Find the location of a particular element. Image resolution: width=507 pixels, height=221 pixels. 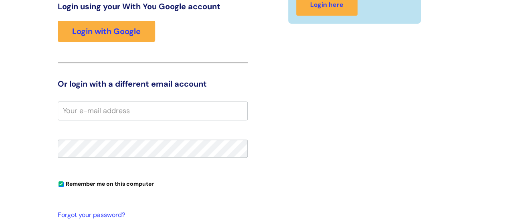

a: Forgot your password? is located at coordinates (151, 215).